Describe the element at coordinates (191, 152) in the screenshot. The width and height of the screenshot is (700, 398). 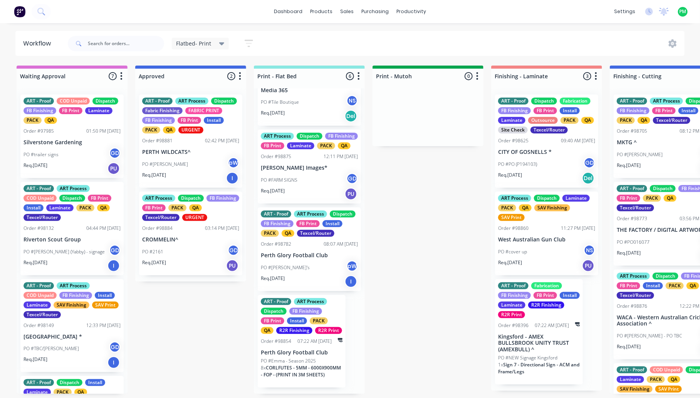
I see `p: PERTH WILDCATS^` at that location.